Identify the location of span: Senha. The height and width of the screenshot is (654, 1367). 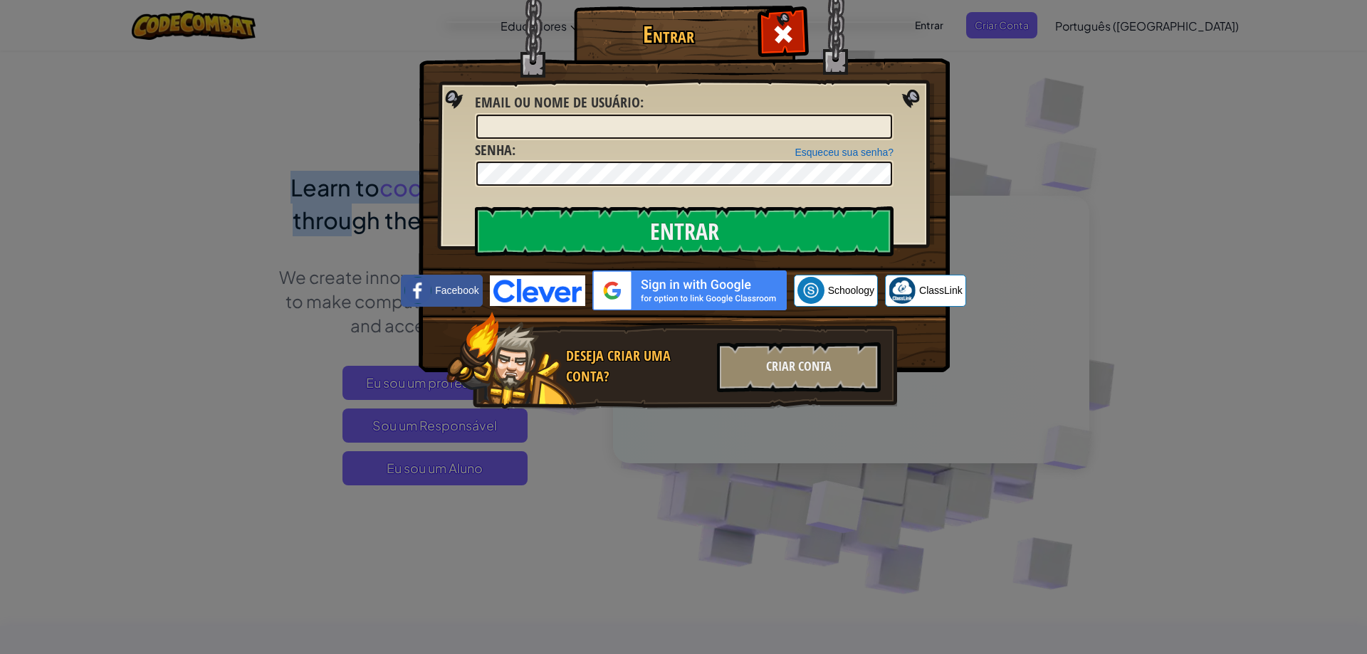
(493, 149).